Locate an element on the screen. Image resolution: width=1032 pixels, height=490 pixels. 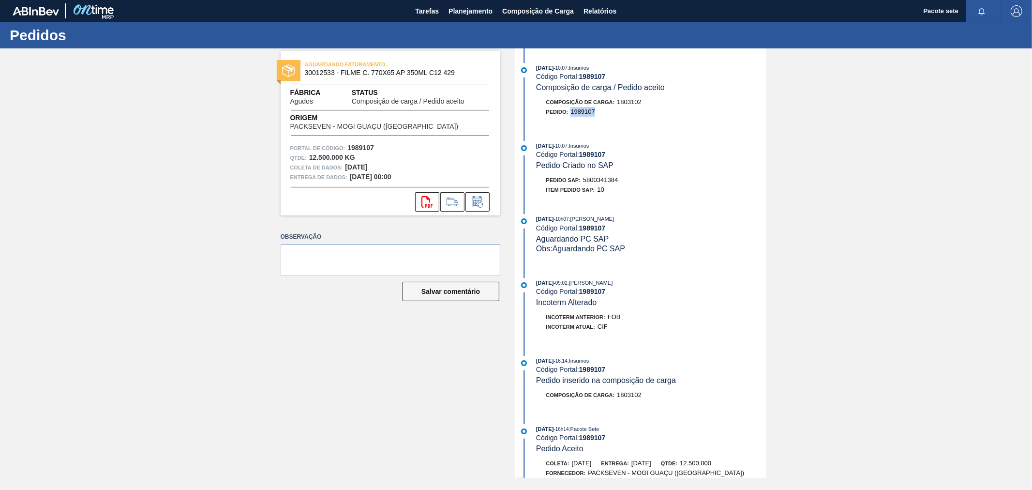
font: Salvar comentário is located at coordinates (450, 291).